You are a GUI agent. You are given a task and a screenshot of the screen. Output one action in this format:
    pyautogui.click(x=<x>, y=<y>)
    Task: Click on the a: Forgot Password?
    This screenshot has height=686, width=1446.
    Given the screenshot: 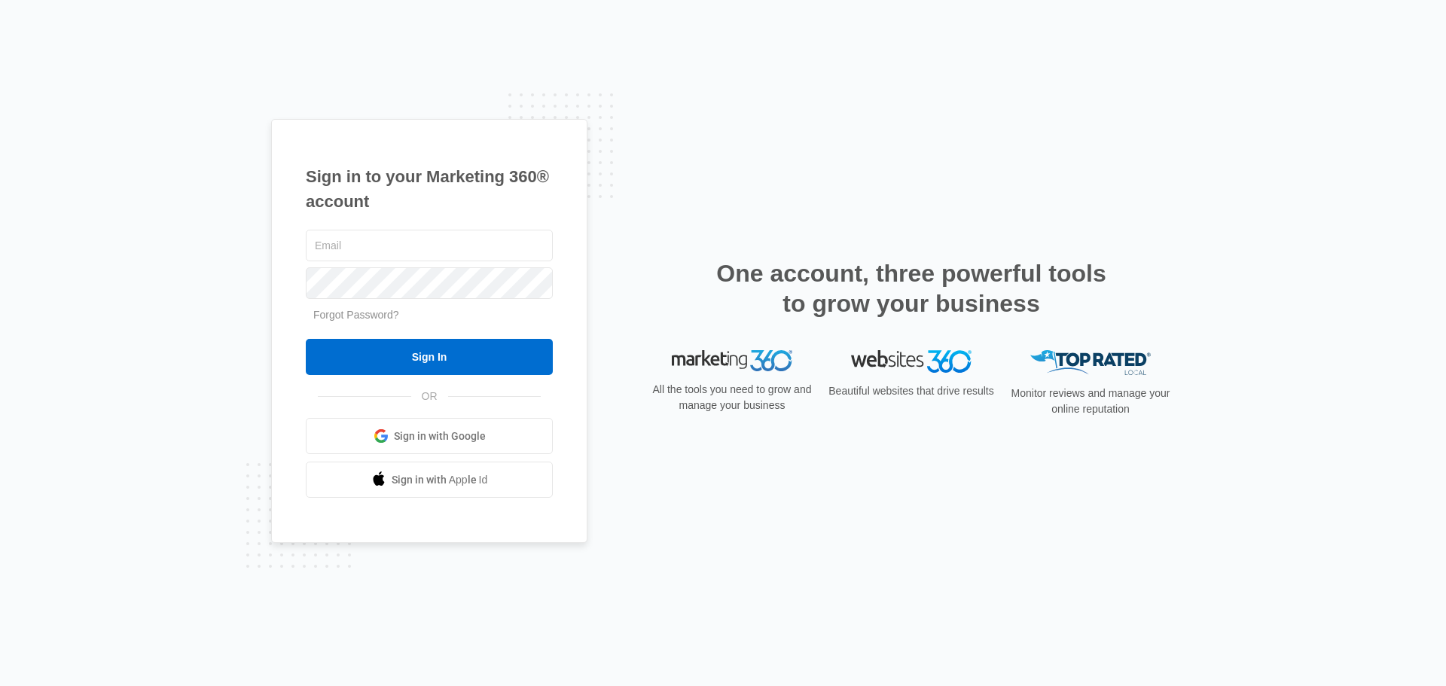 What is the action you would take?
    pyautogui.click(x=356, y=315)
    